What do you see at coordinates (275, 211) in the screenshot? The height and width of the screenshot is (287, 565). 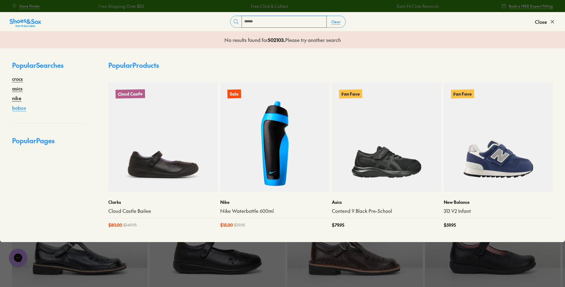 I see `a: Nike Waterbottle 600ml` at bounding box center [275, 211].